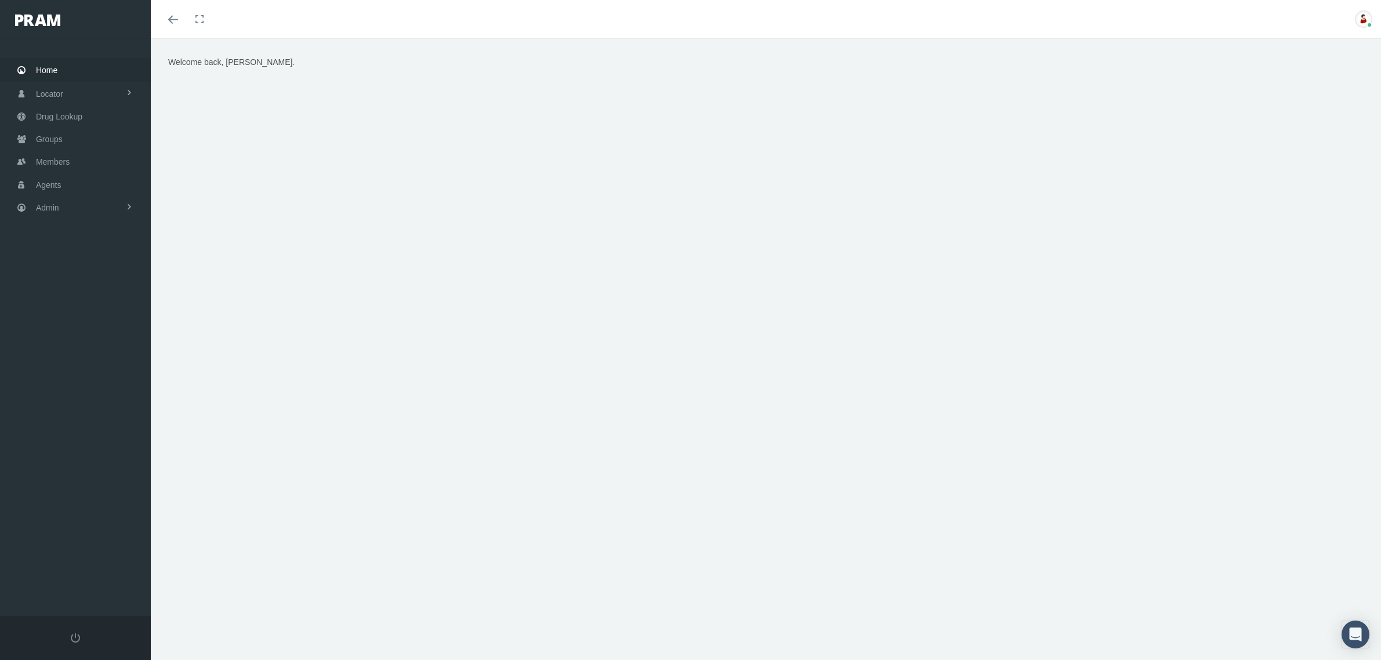 The height and width of the screenshot is (660, 1381). I want to click on span: Drug Lookup, so click(59, 117).